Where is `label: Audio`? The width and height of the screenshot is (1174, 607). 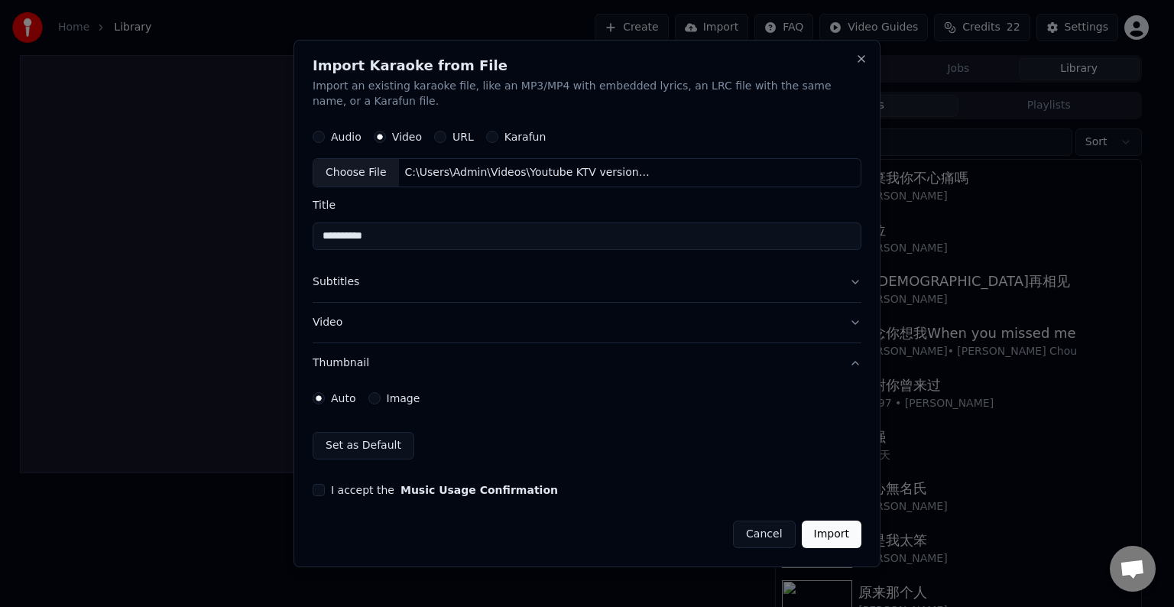
label: Audio is located at coordinates (346, 137).